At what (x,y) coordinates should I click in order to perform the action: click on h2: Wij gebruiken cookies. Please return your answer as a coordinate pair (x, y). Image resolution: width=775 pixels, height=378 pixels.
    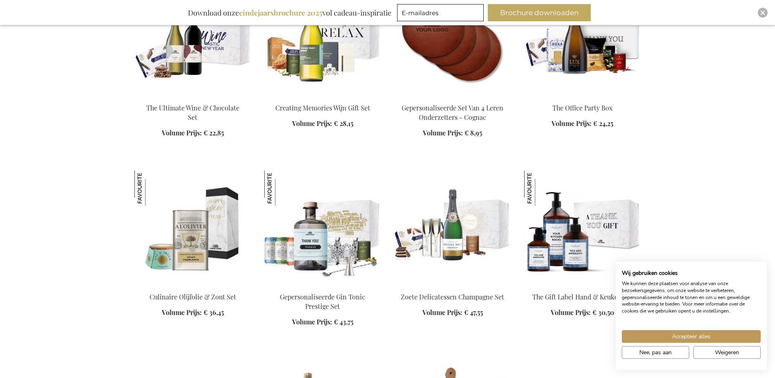
    Looking at the image, I should click on (692, 273).